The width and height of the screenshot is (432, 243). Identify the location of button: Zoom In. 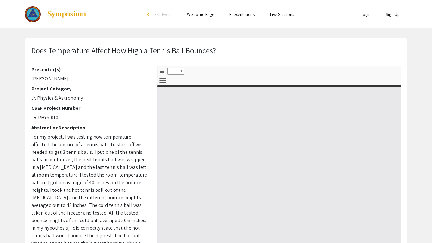
(284, 80).